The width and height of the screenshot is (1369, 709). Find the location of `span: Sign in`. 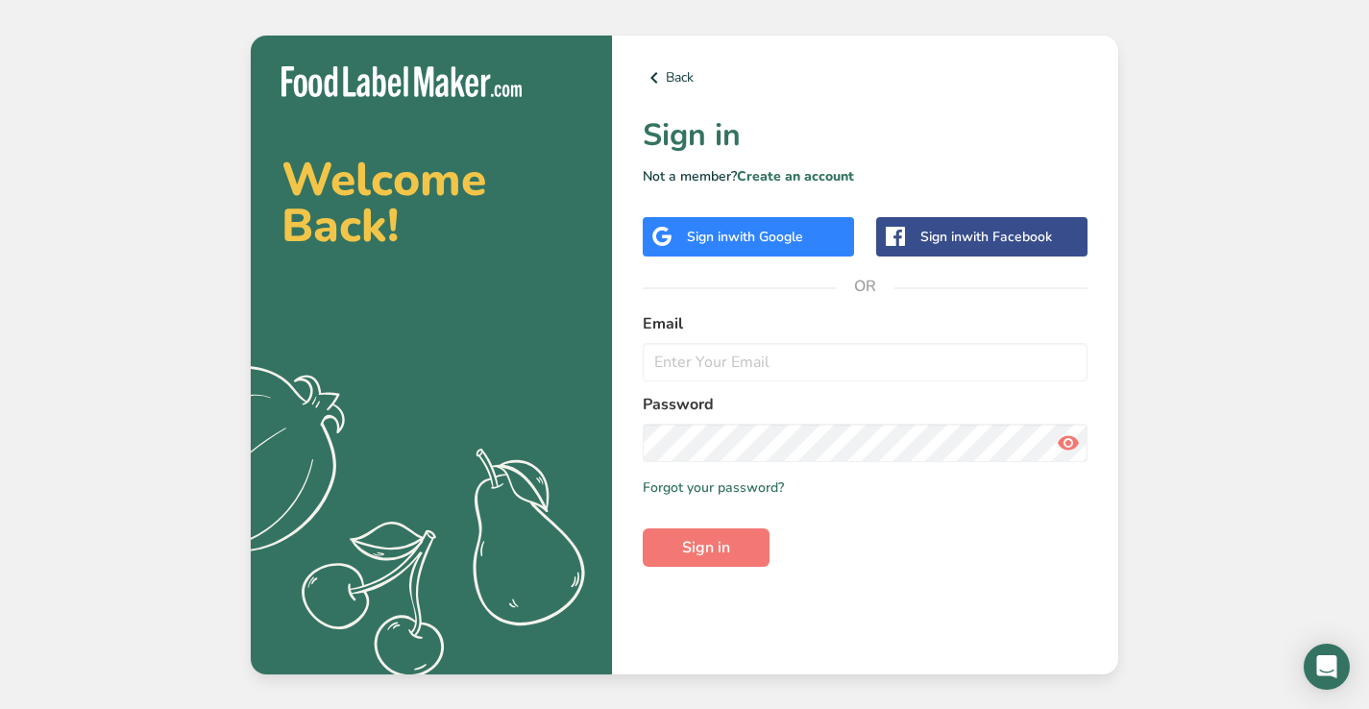

span: Sign in is located at coordinates (706, 547).